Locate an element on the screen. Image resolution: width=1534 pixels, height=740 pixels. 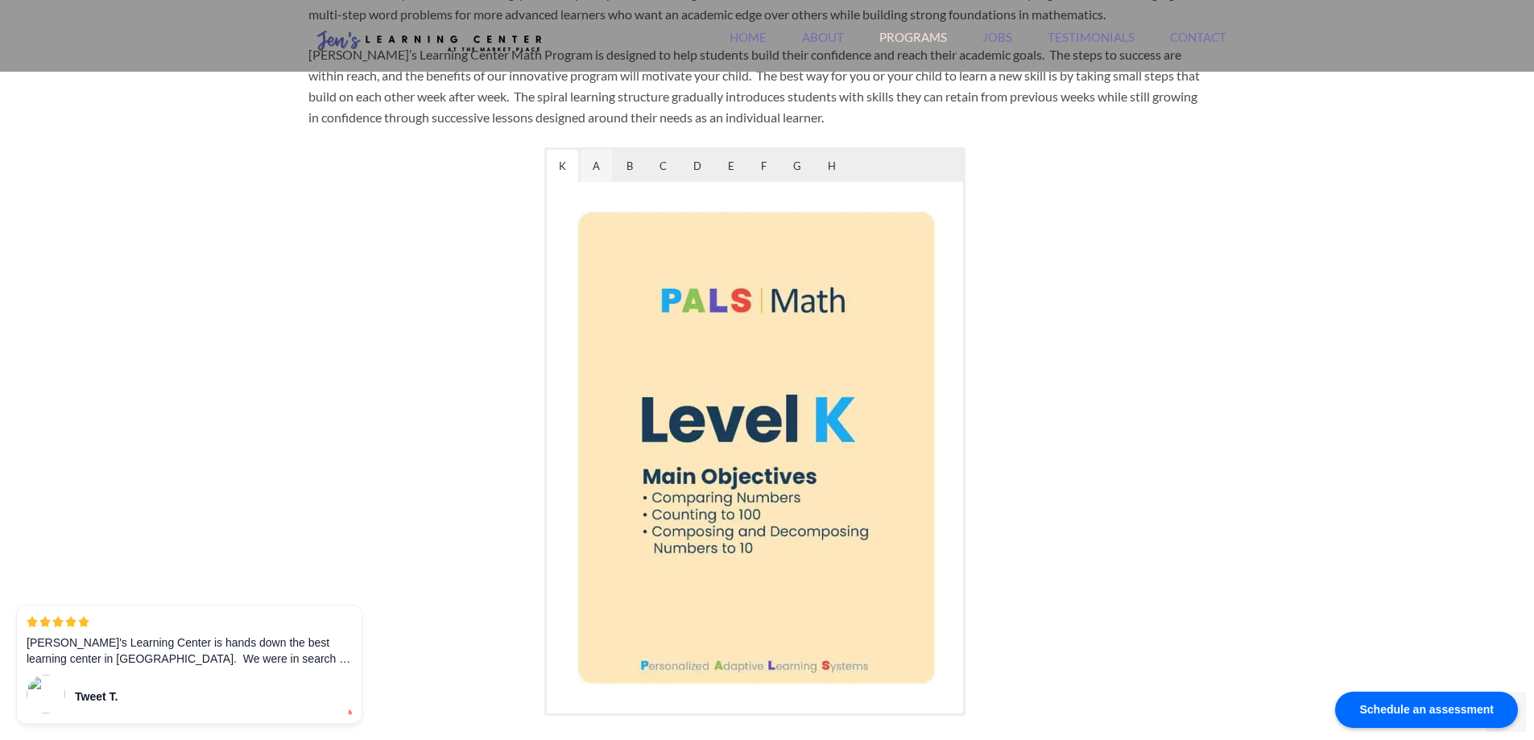
span: E is located at coordinates (731, 166).